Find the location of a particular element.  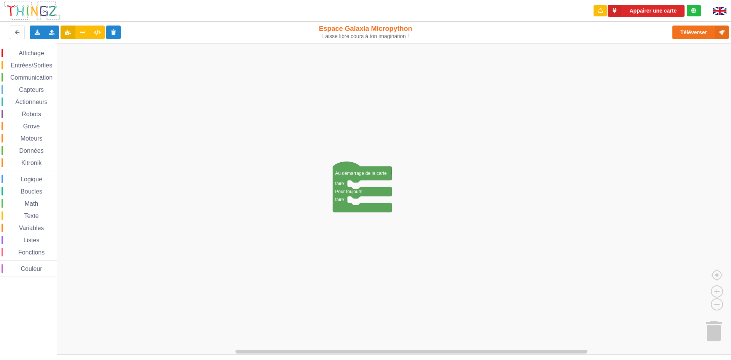

span: Boucles is located at coordinates (31, 191).